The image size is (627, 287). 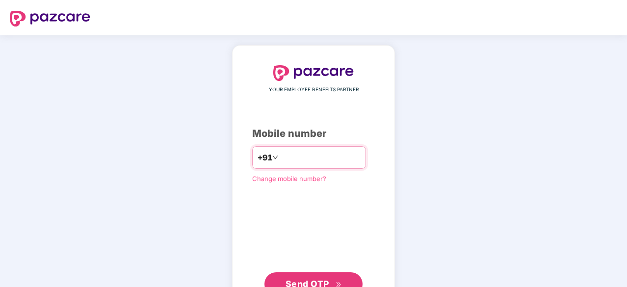 I want to click on span: YOUR EMPLOYEE BENEFITS PARTNER, so click(x=314, y=90).